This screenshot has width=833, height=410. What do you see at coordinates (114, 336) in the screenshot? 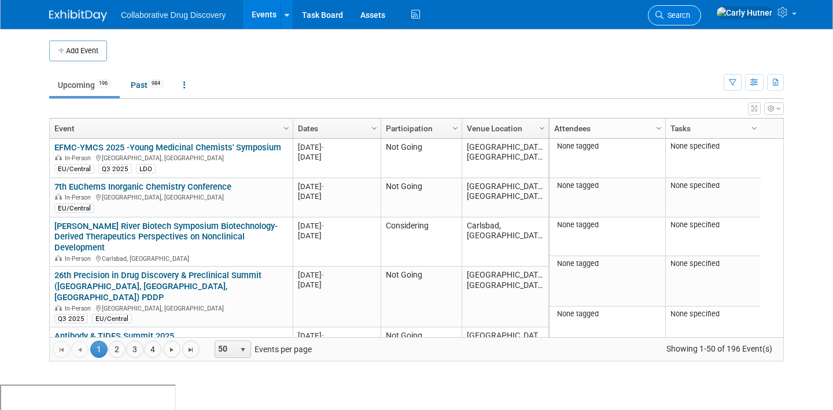
I see `a: Antibody & TIDES Summit 2025` at bounding box center [114, 336].